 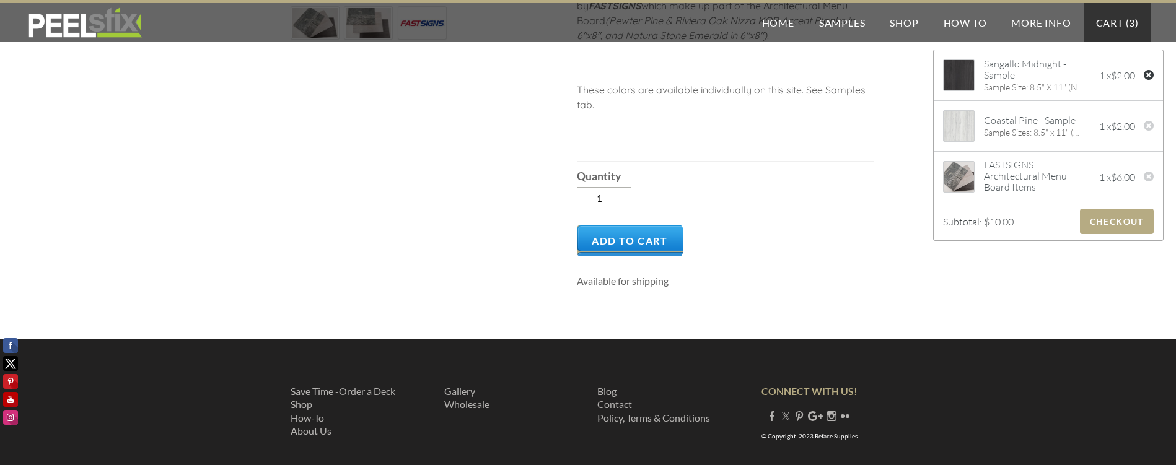 I want to click on div: Sample Sizes: 8.5" x 11" (No Peel and Stick) Letter, so click(x=1033, y=133).